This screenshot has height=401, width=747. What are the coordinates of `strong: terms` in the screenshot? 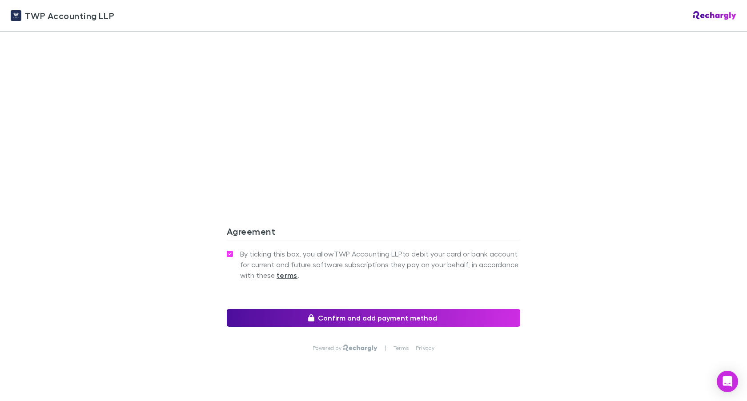 It's located at (287, 275).